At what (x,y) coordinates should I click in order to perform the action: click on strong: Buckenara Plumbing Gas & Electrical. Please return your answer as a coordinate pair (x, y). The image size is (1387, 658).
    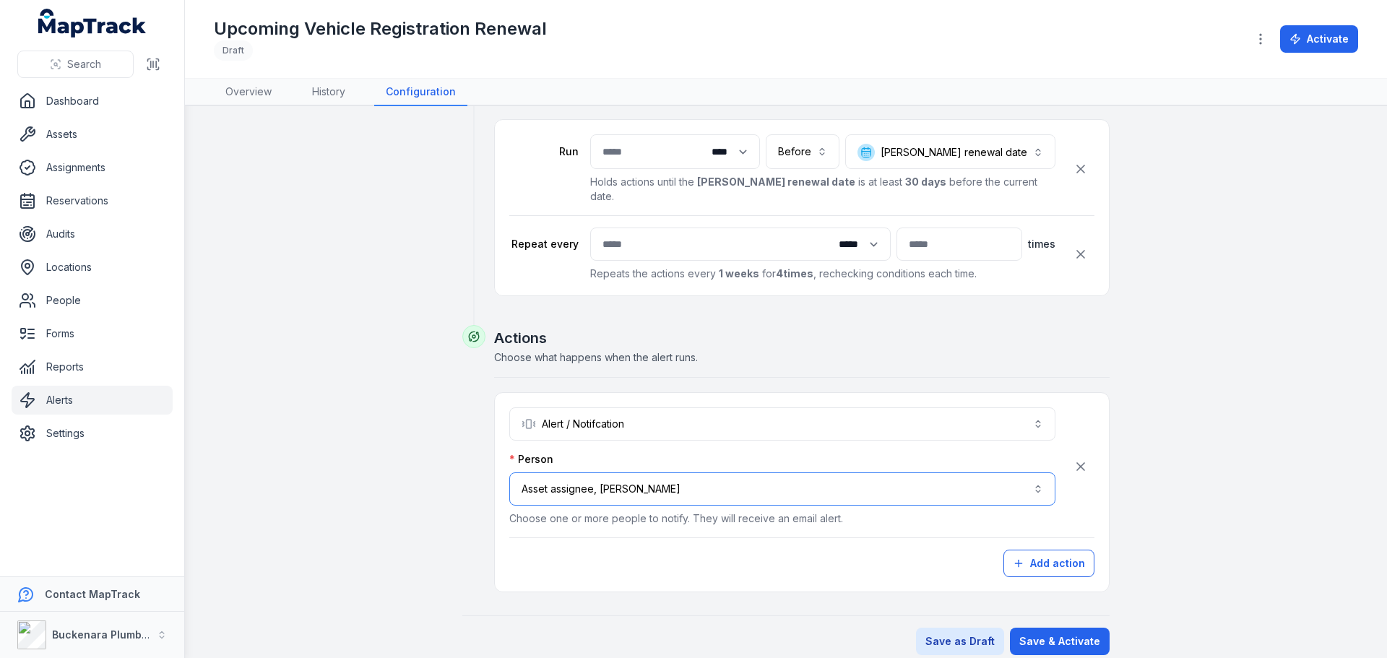
    Looking at the image, I should click on (147, 634).